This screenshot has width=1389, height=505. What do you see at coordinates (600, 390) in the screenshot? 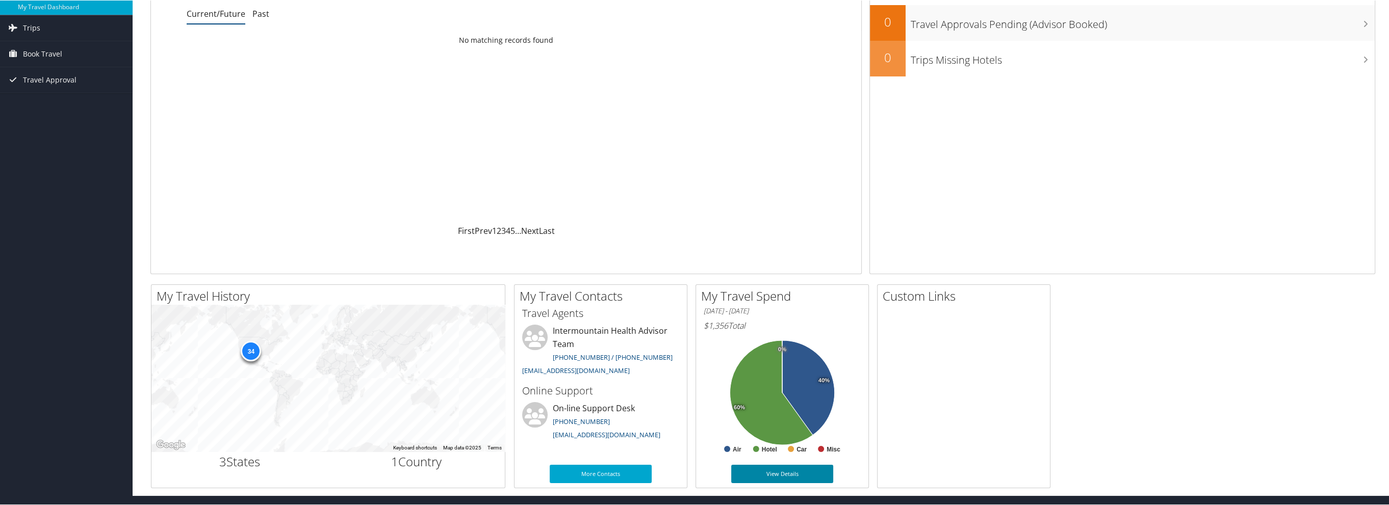
I see `h3: Online Support` at bounding box center [600, 390].